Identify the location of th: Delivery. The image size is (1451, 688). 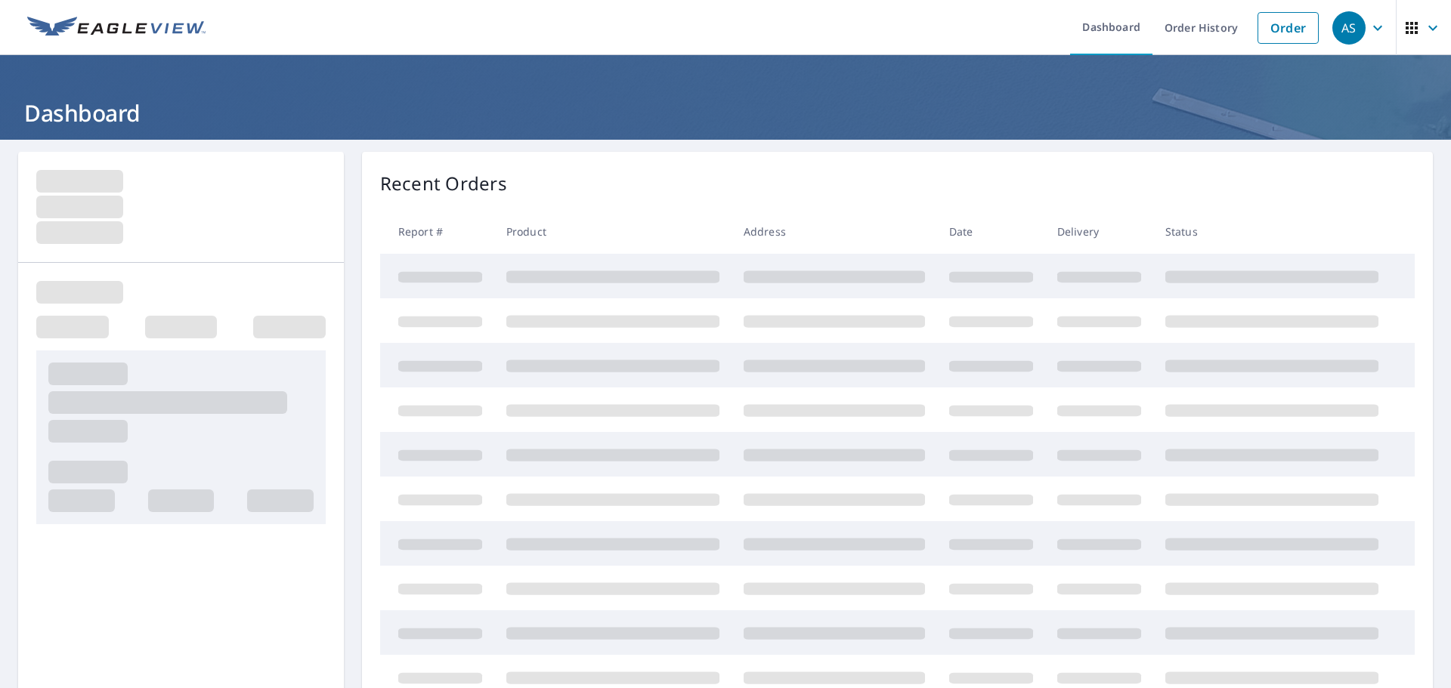
(1099, 231).